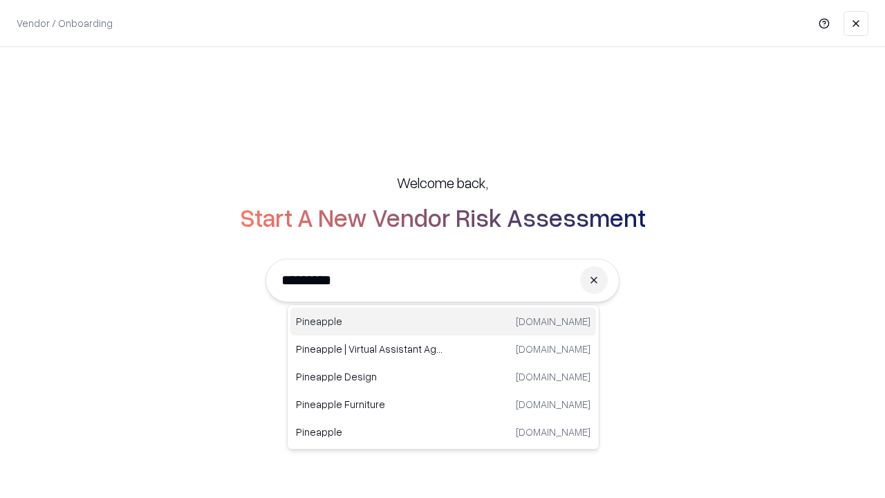 The height and width of the screenshot is (498, 885). I want to click on p: Pineapple Design, so click(369, 376).